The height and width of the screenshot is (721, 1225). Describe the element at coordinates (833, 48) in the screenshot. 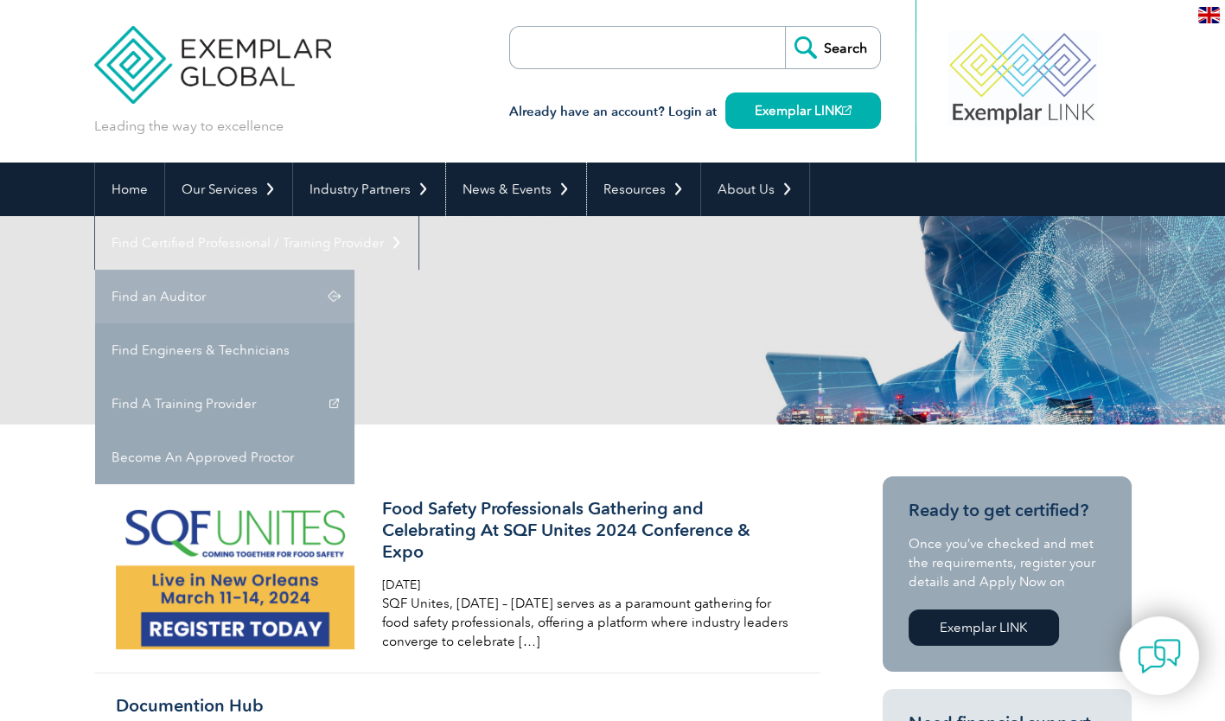

I see `input: Search` at that location.